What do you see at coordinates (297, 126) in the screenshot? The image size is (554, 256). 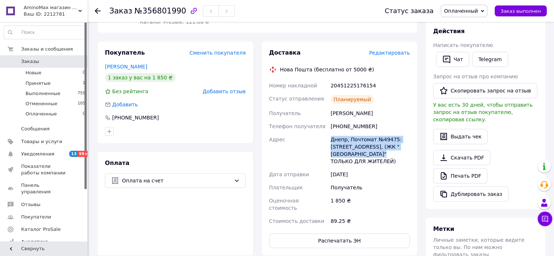 I see `span: Телефон получателя` at bounding box center [297, 126].